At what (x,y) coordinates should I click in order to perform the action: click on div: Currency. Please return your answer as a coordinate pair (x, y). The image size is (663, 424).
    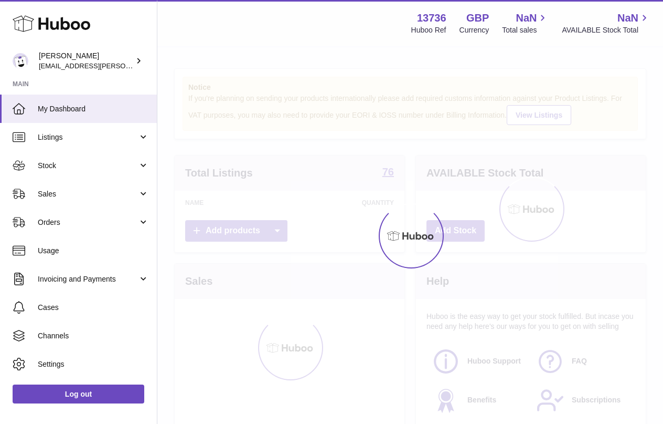
    Looking at the image, I should click on (474, 30).